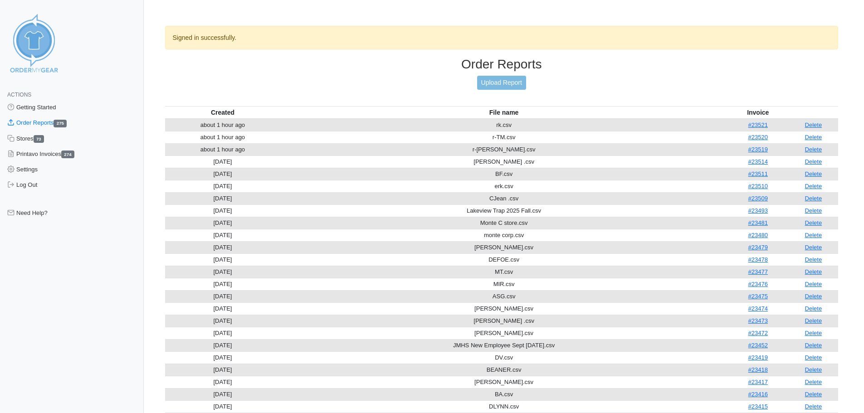 This screenshot has height=413, width=864. I want to click on a: #23519, so click(758, 149).